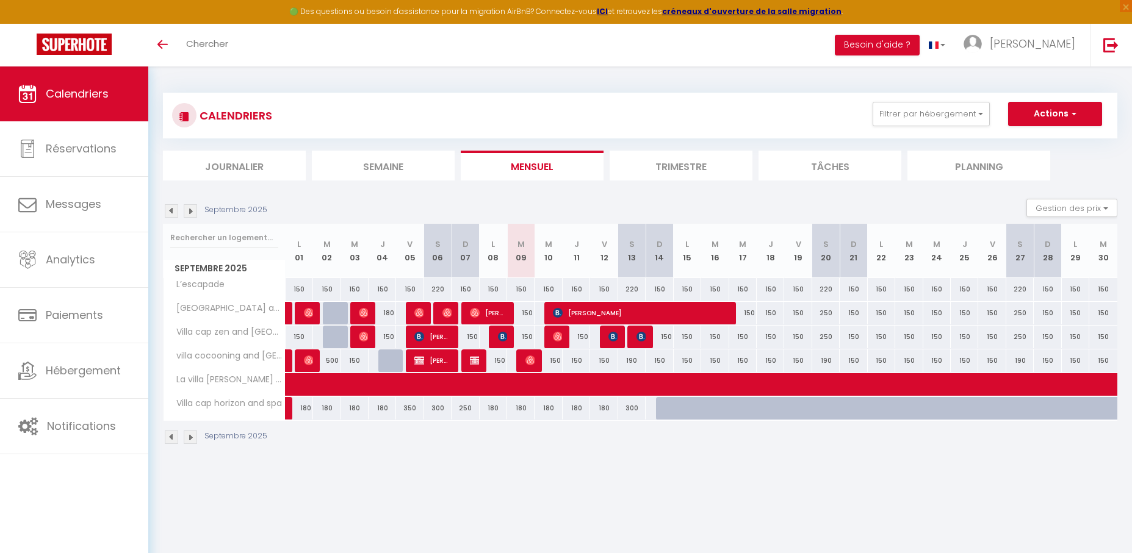  I want to click on abbr: D, so click(466, 244).